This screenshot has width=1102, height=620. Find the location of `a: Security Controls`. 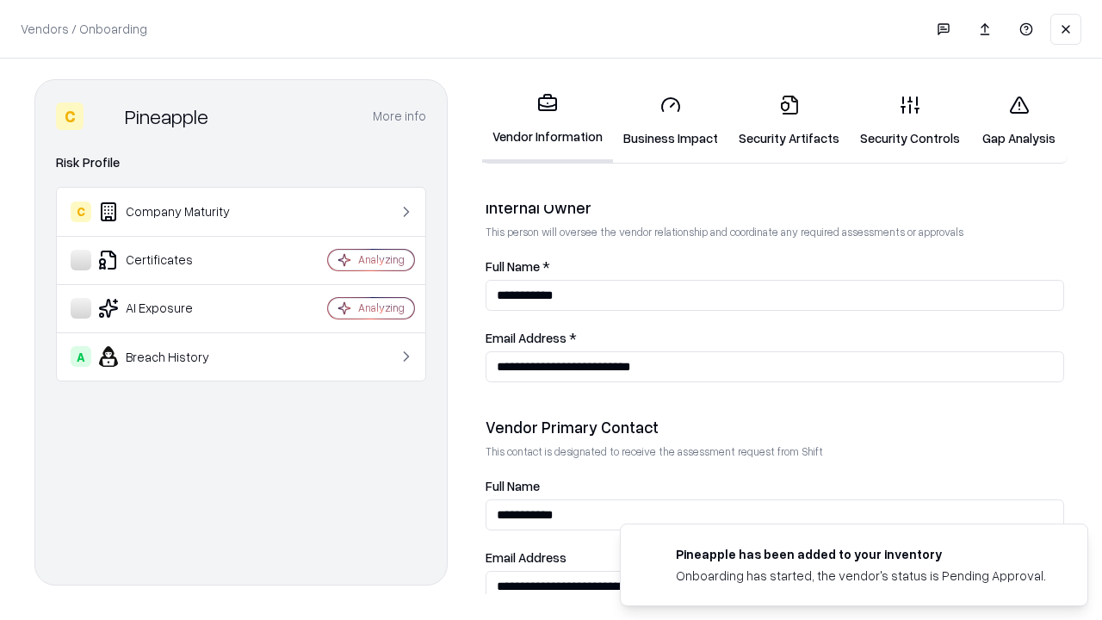

a: Security Controls is located at coordinates (910, 121).